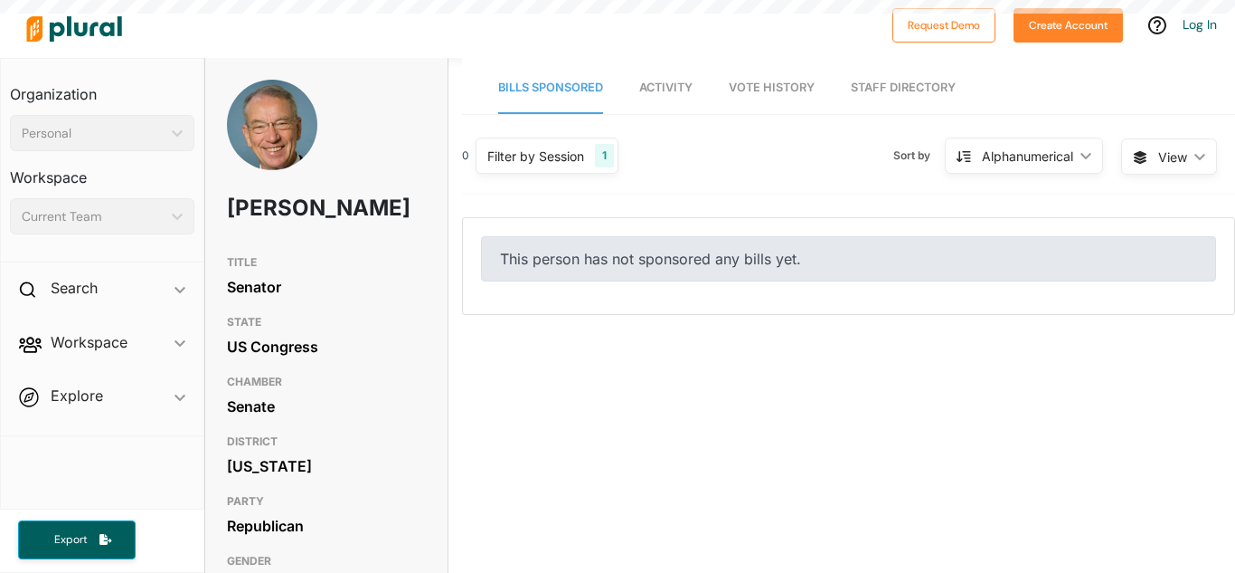 This screenshot has height=573, width=1235. Describe the element at coordinates (535, 156) in the screenshot. I see `div: Filter by Session` at that location.